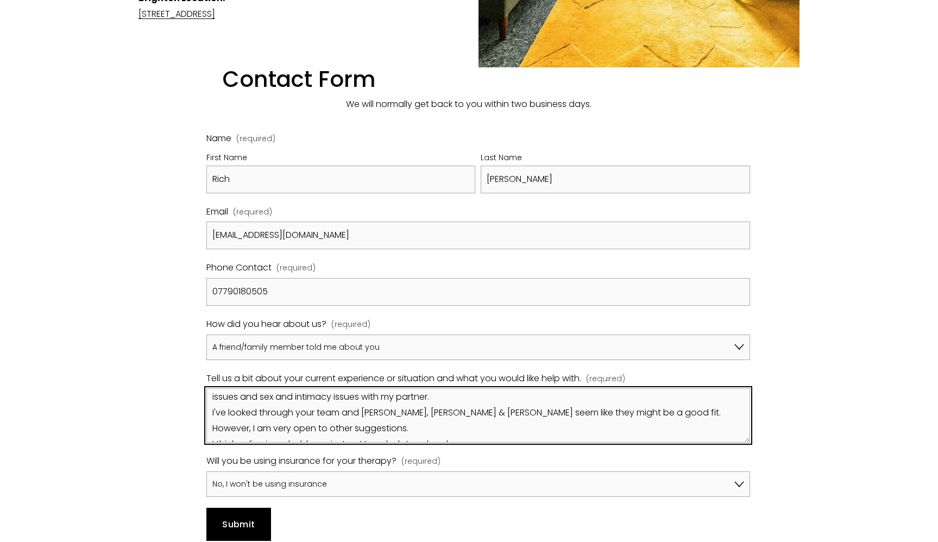  Describe the element at coordinates (219, 138) in the screenshot. I see `span: Name` at that location.